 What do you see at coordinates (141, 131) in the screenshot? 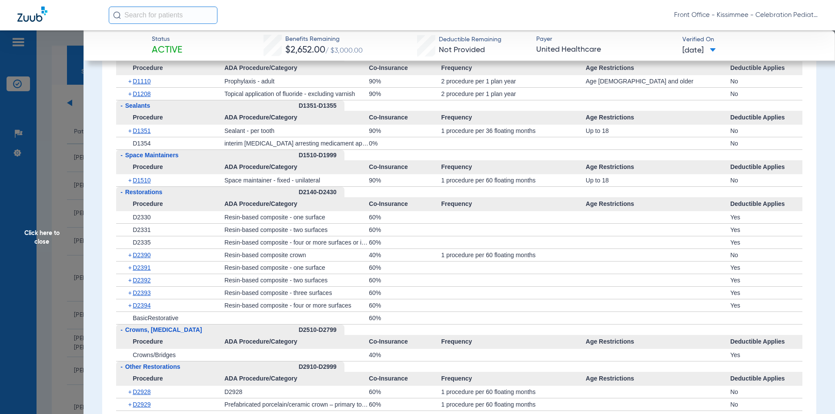
I see `span: D1351` at bounding box center [141, 131].